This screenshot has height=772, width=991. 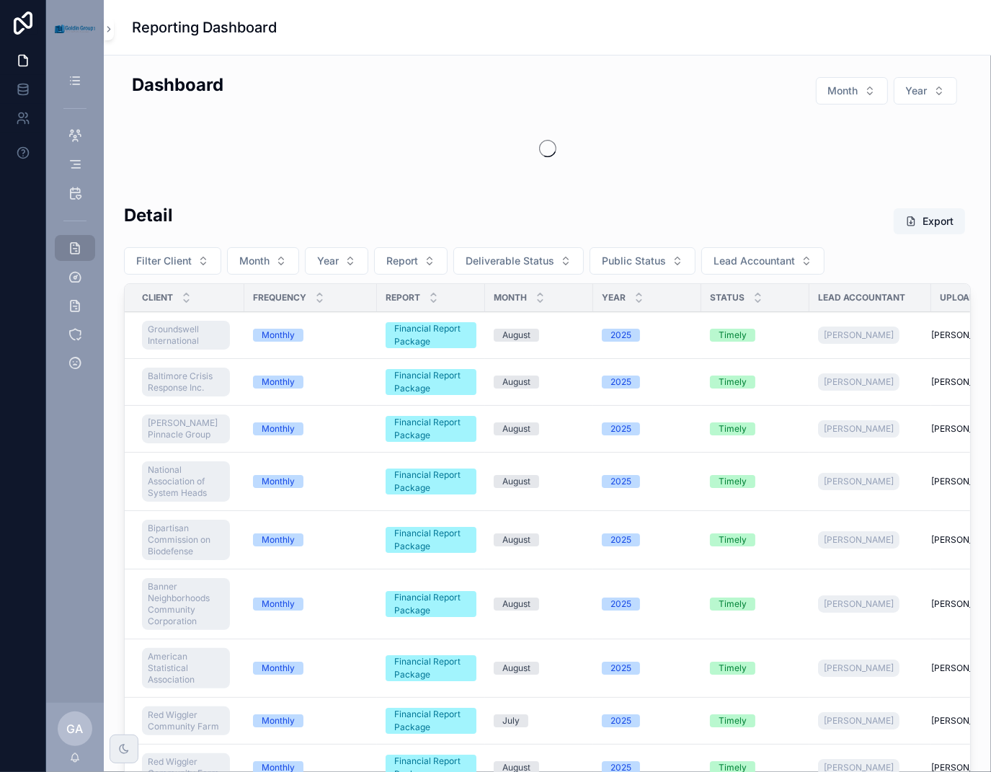 What do you see at coordinates (186, 604) in the screenshot?
I see `span: Banner Neighborhoods Community Corporation` at bounding box center [186, 604].